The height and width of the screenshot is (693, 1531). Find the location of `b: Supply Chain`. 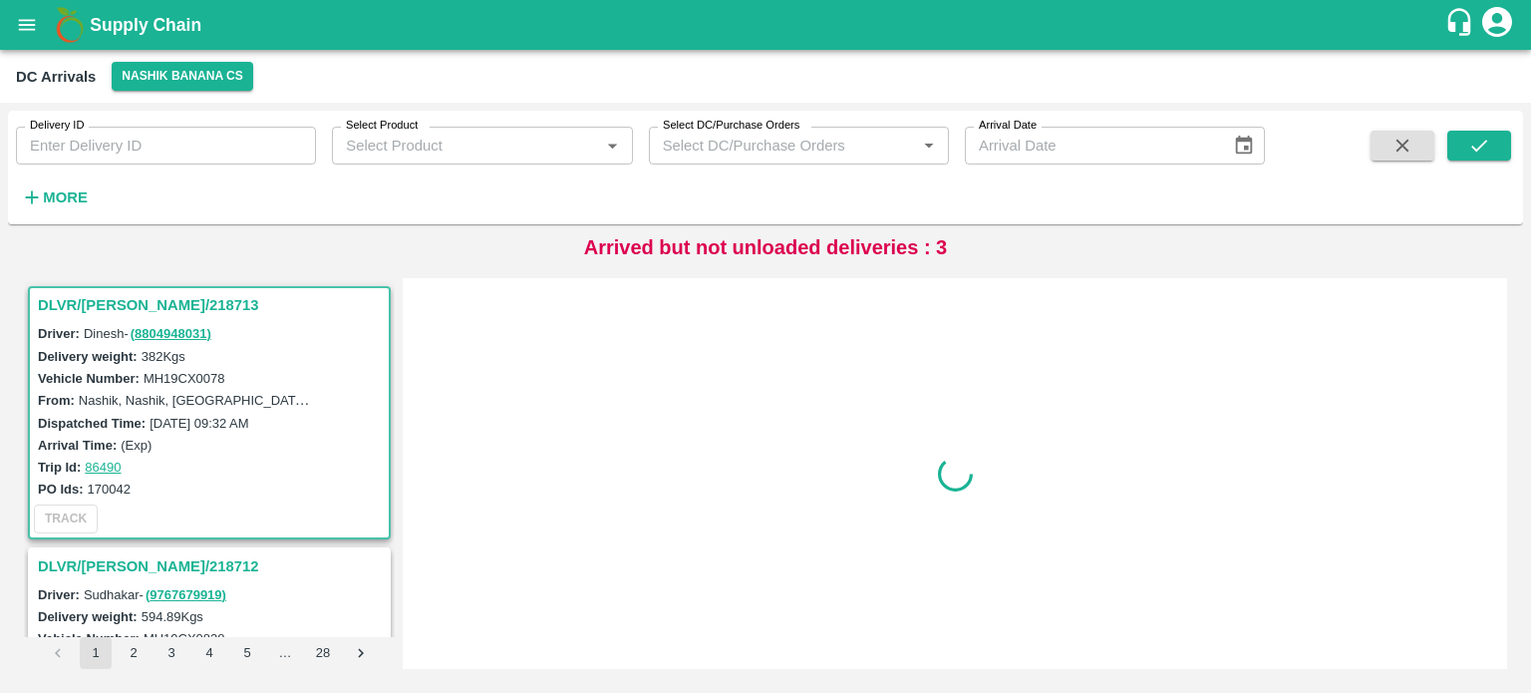

b: Supply Chain is located at coordinates (146, 25).